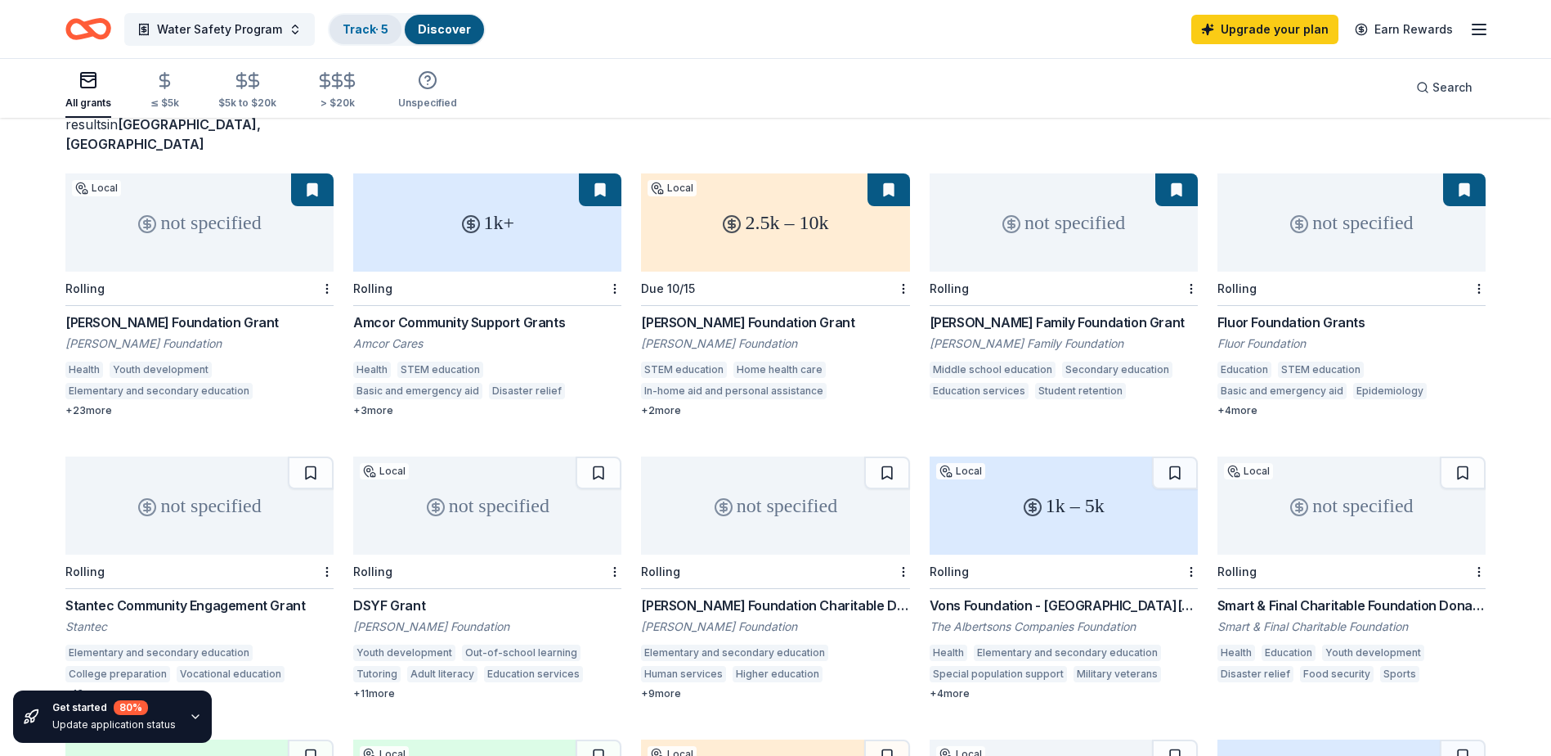 The width and height of the screenshot is (1551, 756). Describe the element at coordinates (775, 222) in the screenshot. I see `div: 2.5k – 10k` at that location.